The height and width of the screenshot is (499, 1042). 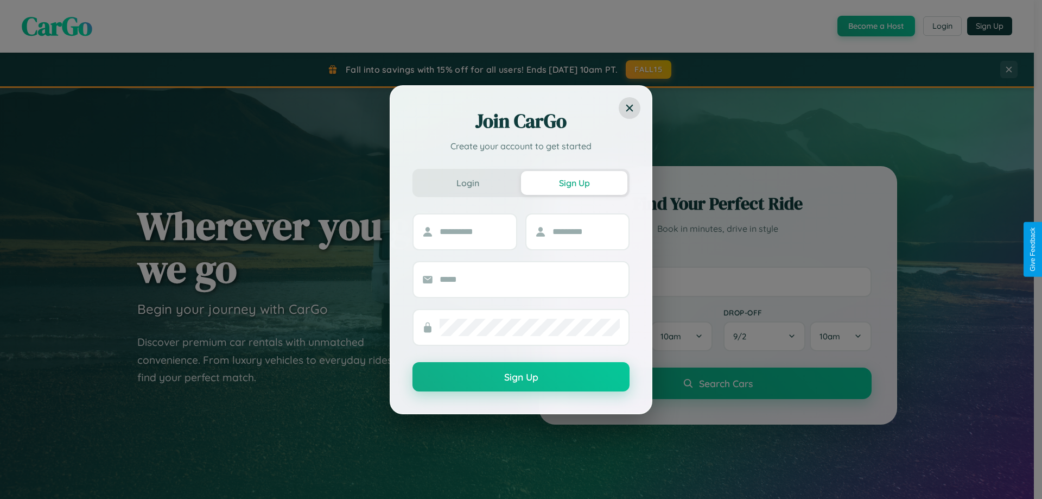 I want to click on h2: Join CarGo, so click(x=521, y=121).